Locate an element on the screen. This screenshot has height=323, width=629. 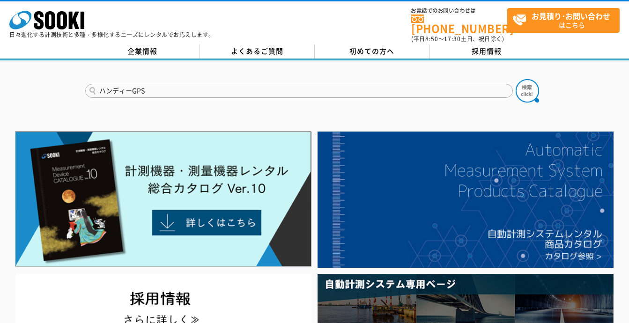
span: (平日 ～ 土日、祝日除く) is located at coordinates (458, 39).